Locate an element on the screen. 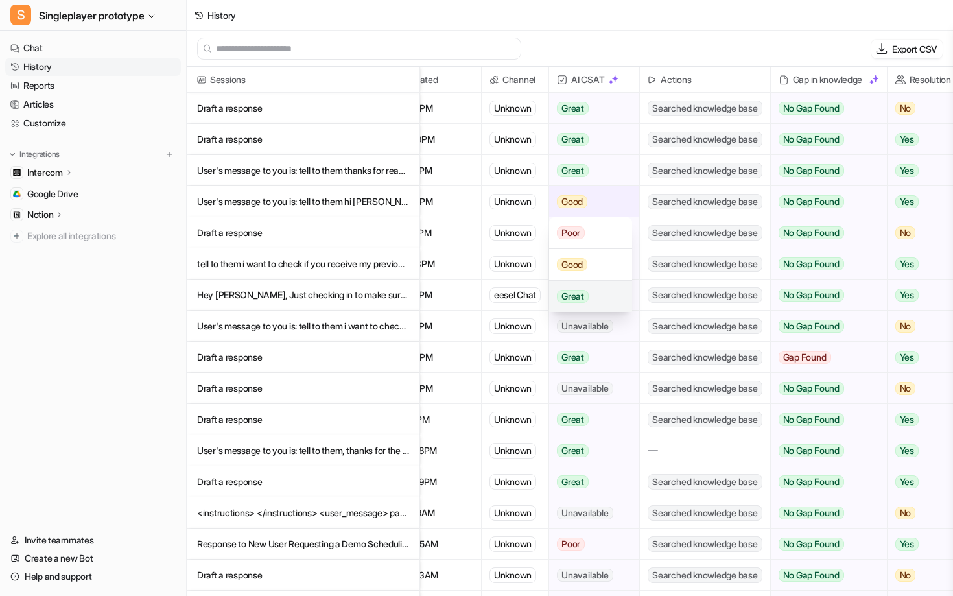 The image size is (953, 596). h2: Actions is located at coordinates (675, 80).